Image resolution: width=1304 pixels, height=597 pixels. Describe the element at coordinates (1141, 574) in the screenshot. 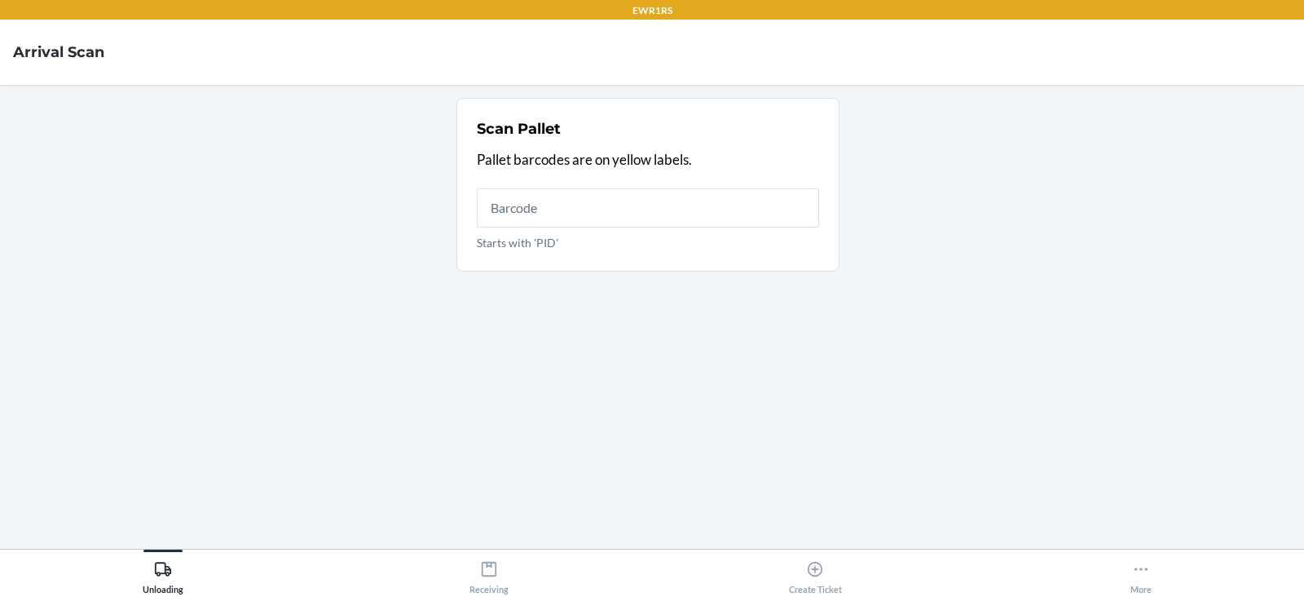

I see `div: More` at that location.